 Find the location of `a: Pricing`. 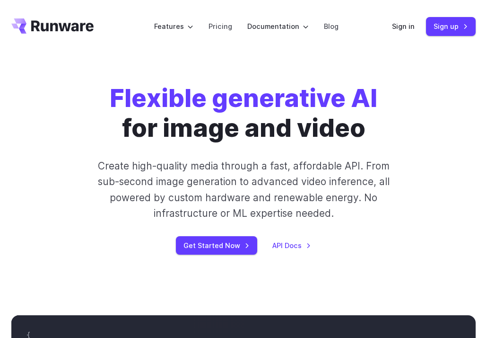

a: Pricing is located at coordinates (220, 26).